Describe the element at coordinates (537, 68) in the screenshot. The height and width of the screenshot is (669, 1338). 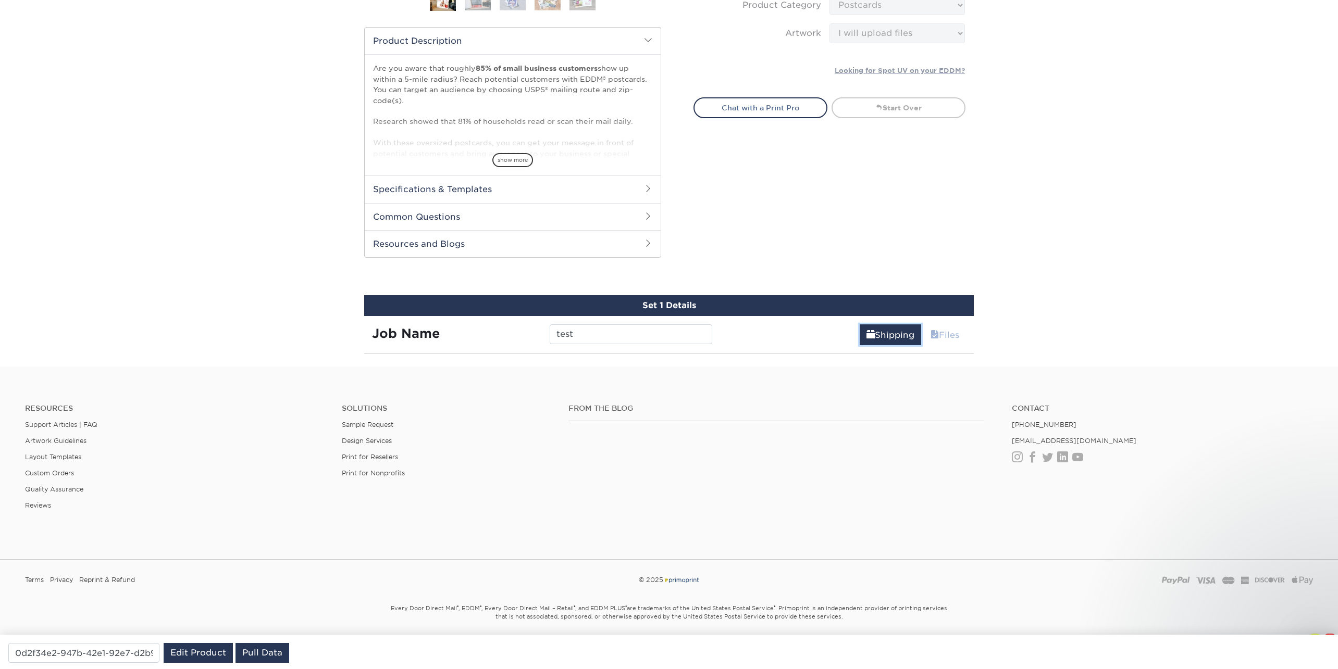
I see `strong: 85% of small business customers` at that location.